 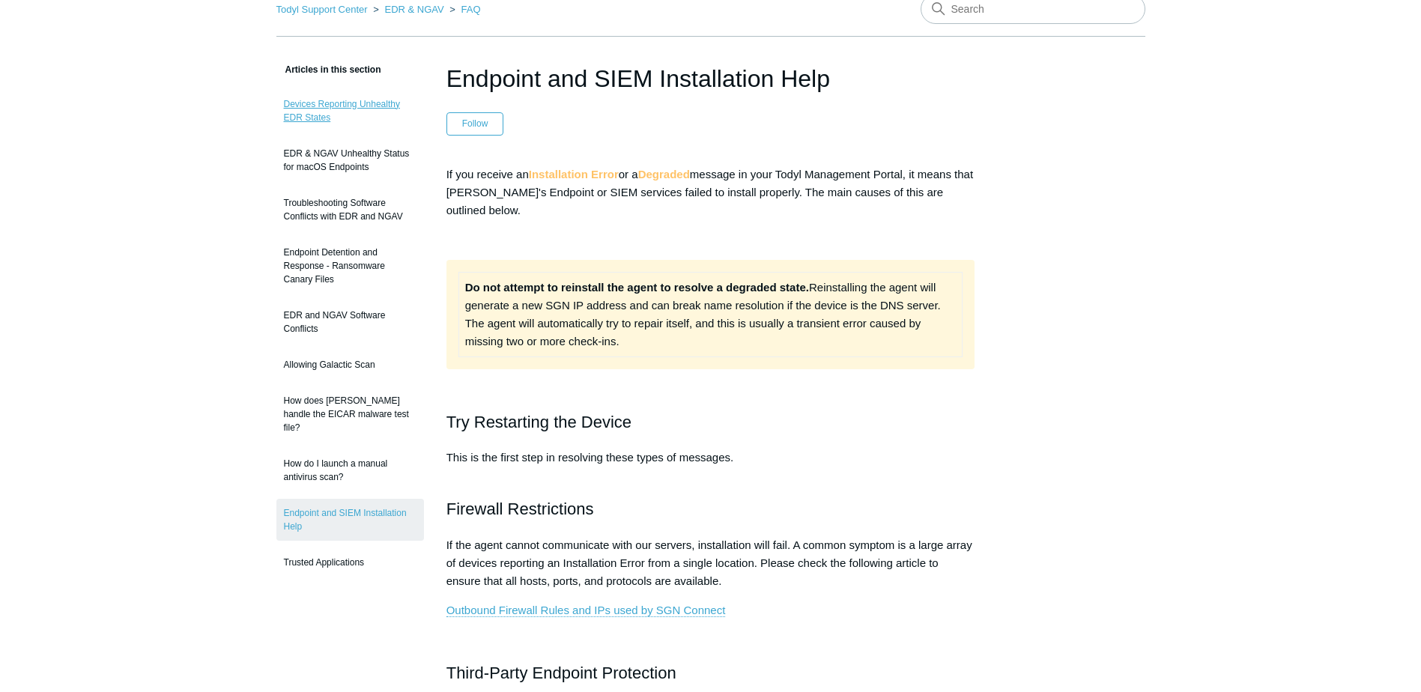 What do you see at coordinates (664, 174) in the screenshot?
I see `strong: Degraded` at bounding box center [664, 174].